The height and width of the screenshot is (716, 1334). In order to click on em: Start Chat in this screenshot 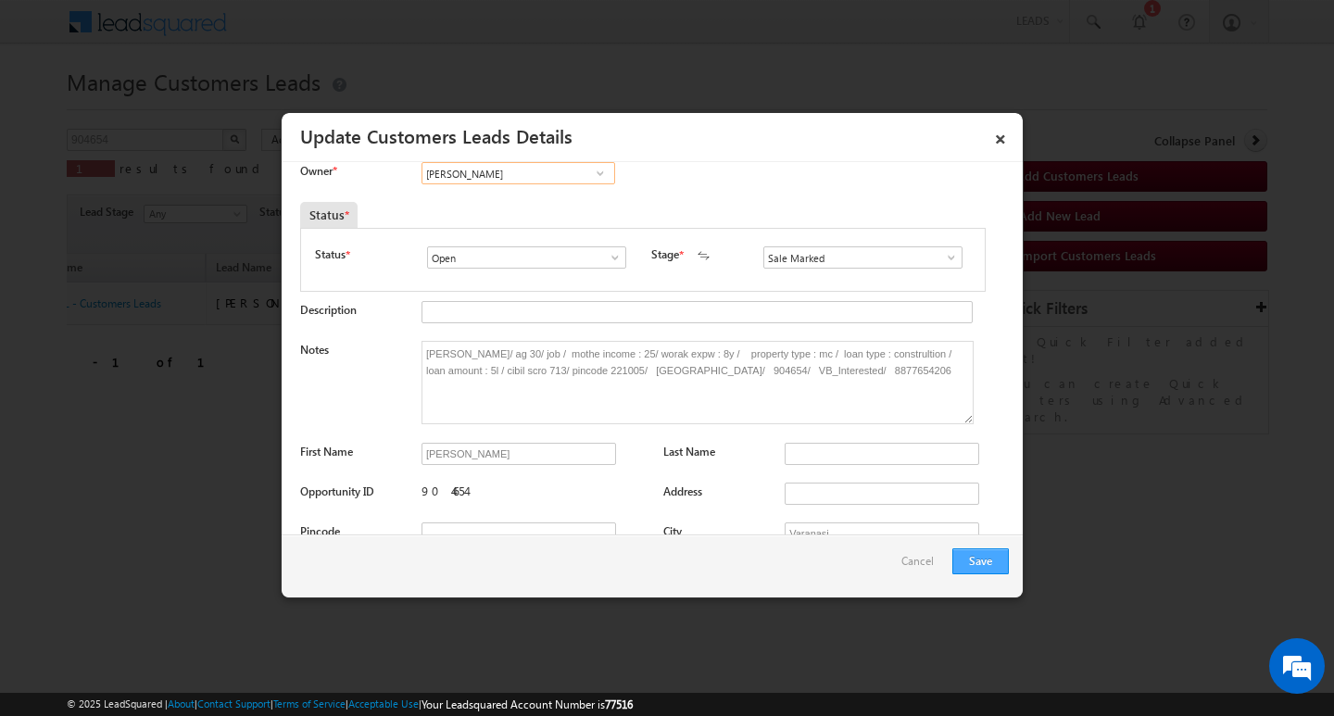, I will do `click(294, 583)`.